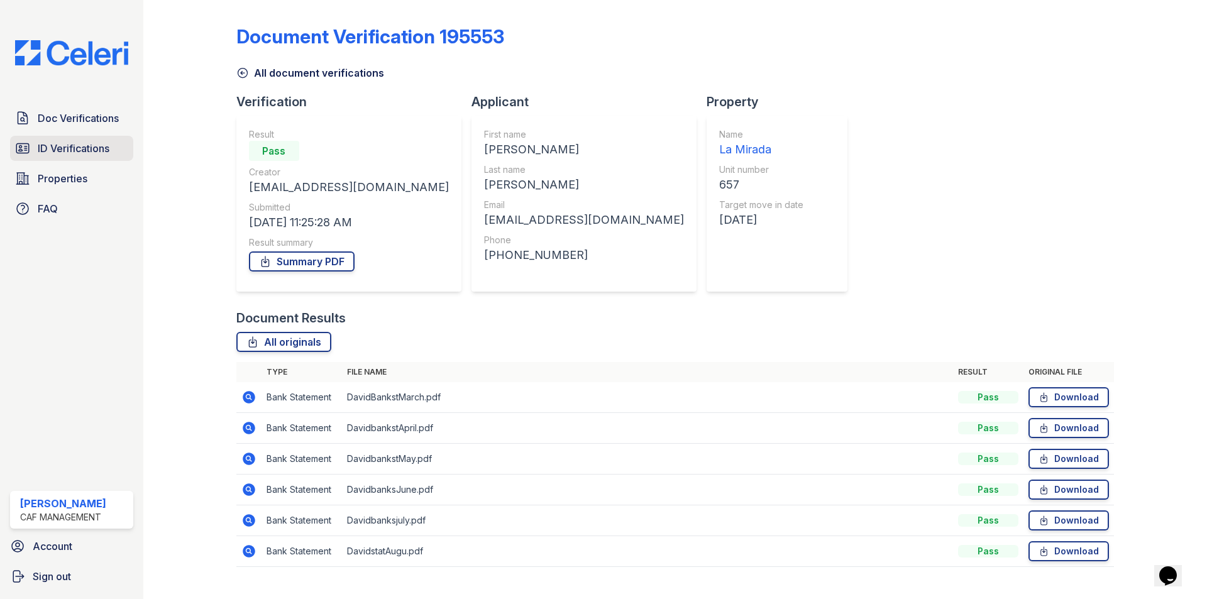  What do you see at coordinates (761, 150) in the screenshot?
I see `div: La Mirada` at bounding box center [761, 150].